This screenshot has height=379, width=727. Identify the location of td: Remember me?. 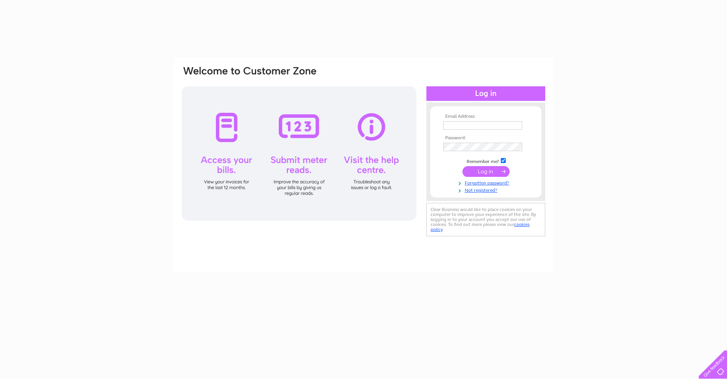
(486, 161).